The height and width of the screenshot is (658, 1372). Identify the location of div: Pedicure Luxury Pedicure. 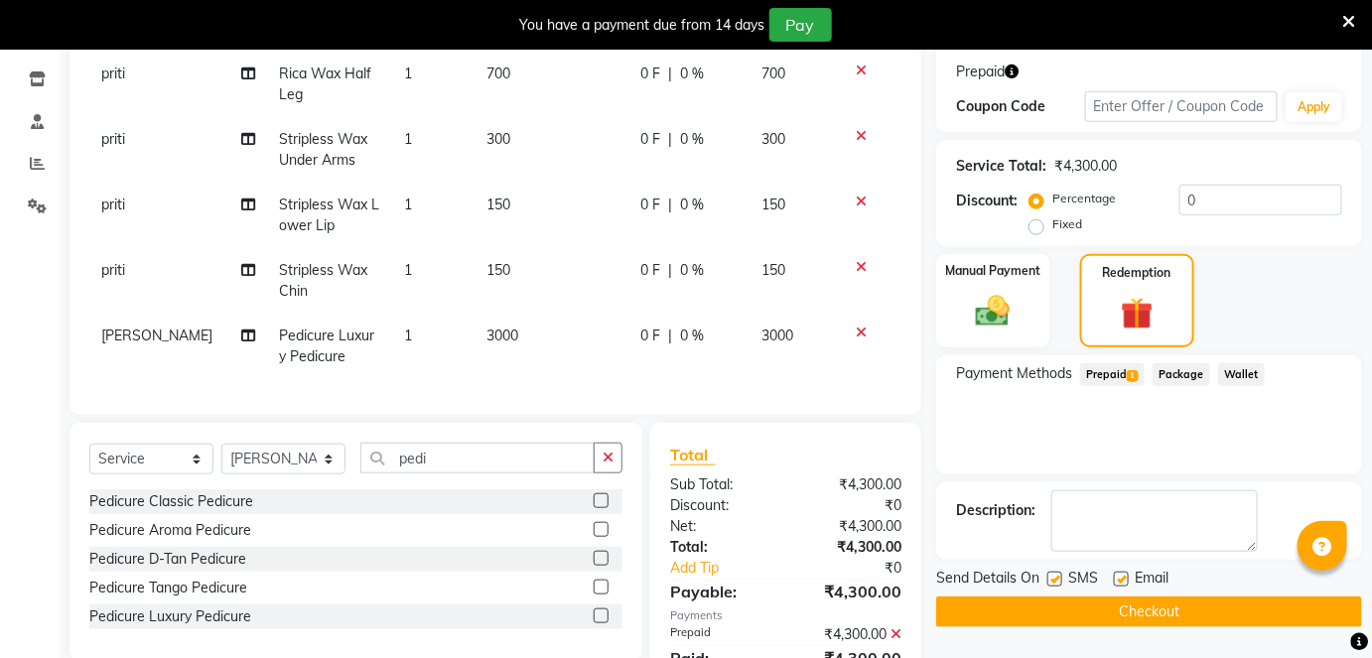
(170, 616).